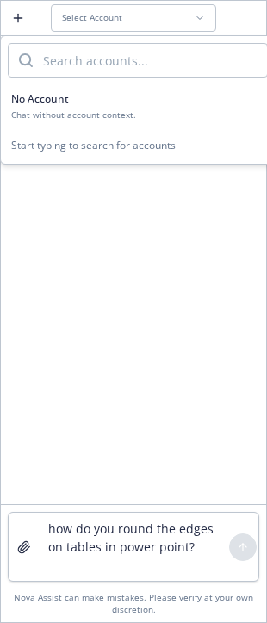 The width and height of the screenshot is (267, 623). I want to click on input: Search accounts..., so click(150, 60).